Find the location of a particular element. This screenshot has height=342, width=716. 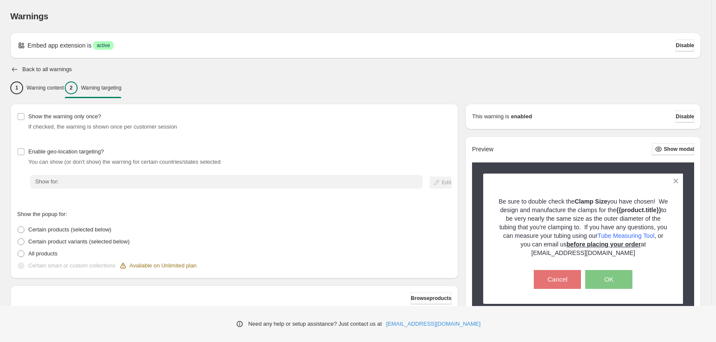

span: Warnings is located at coordinates (29, 16).